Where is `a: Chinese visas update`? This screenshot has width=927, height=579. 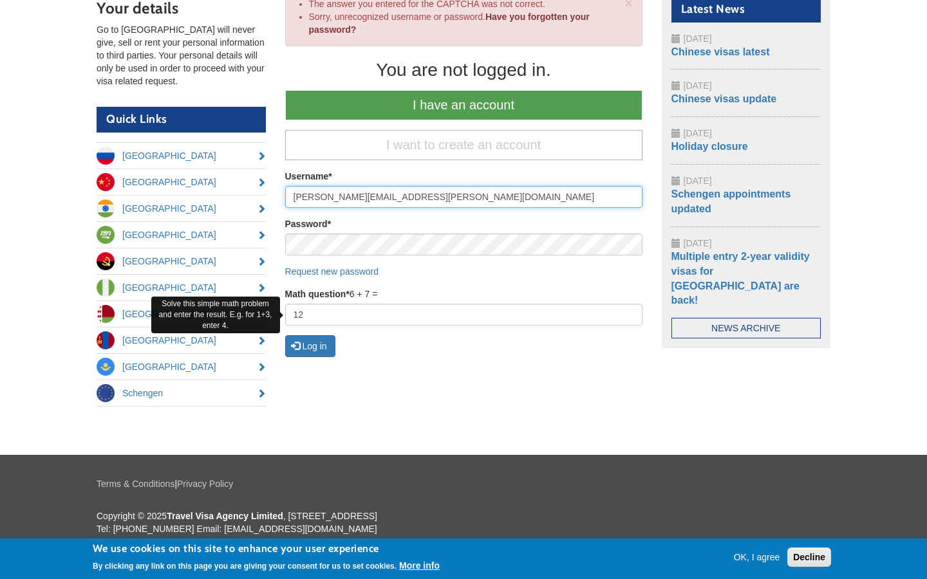
a: Chinese visas update is located at coordinates (724, 98).